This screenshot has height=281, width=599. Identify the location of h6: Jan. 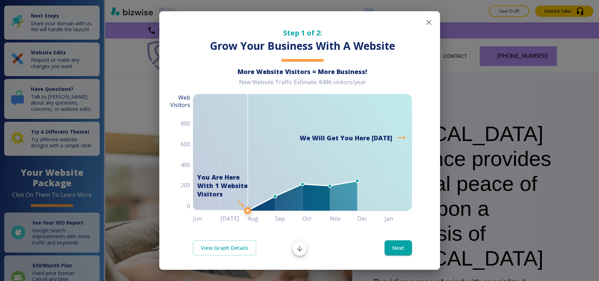
(398, 219).